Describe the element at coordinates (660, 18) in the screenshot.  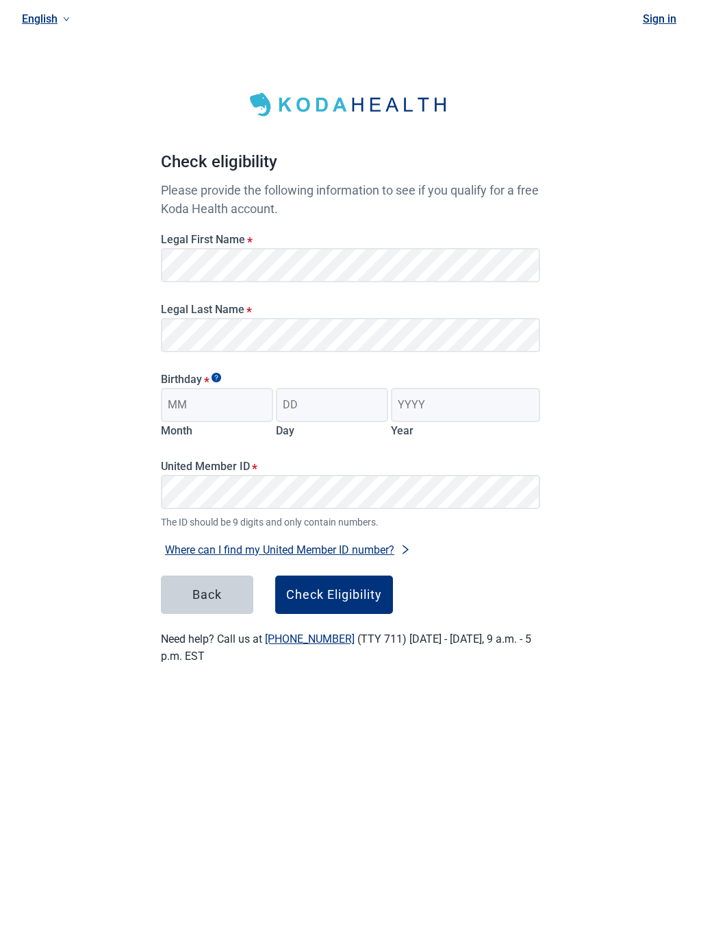
I see `a: Sign in` at that location.